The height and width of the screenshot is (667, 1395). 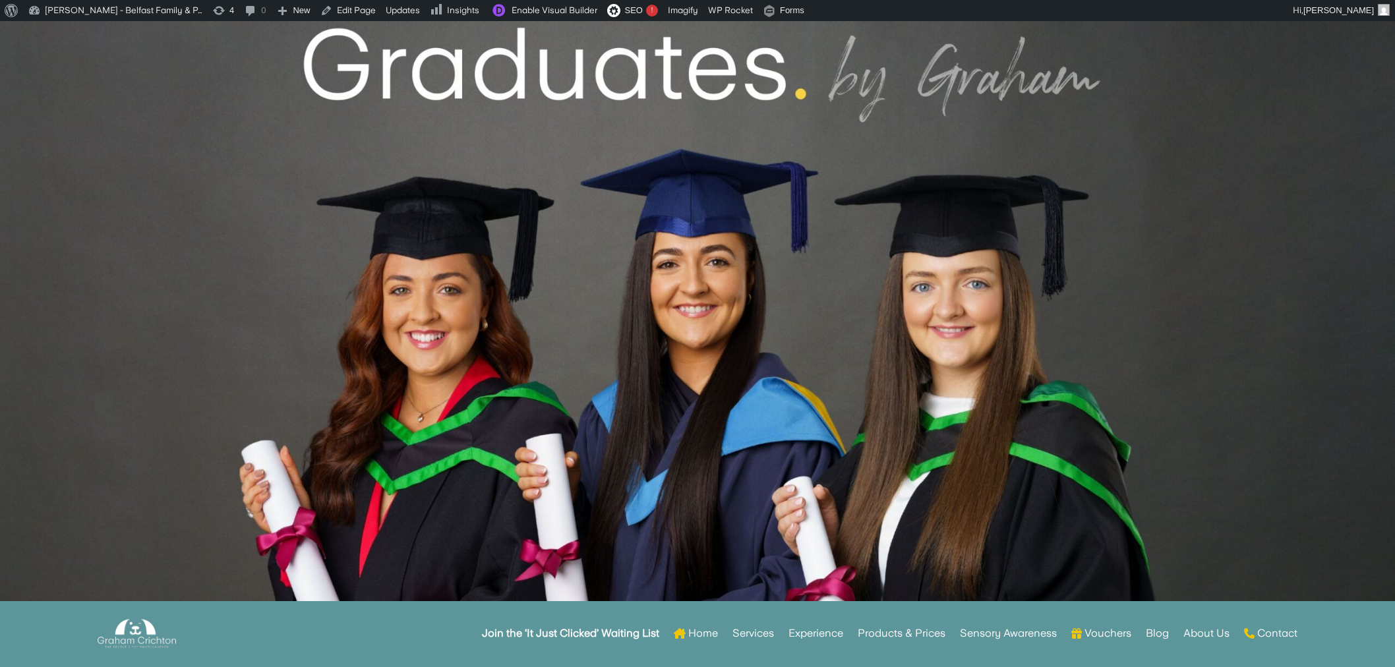 What do you see at coordinates (753, 634) in the screenshot?
I see `a: Services` at bounding box center [753, 634].